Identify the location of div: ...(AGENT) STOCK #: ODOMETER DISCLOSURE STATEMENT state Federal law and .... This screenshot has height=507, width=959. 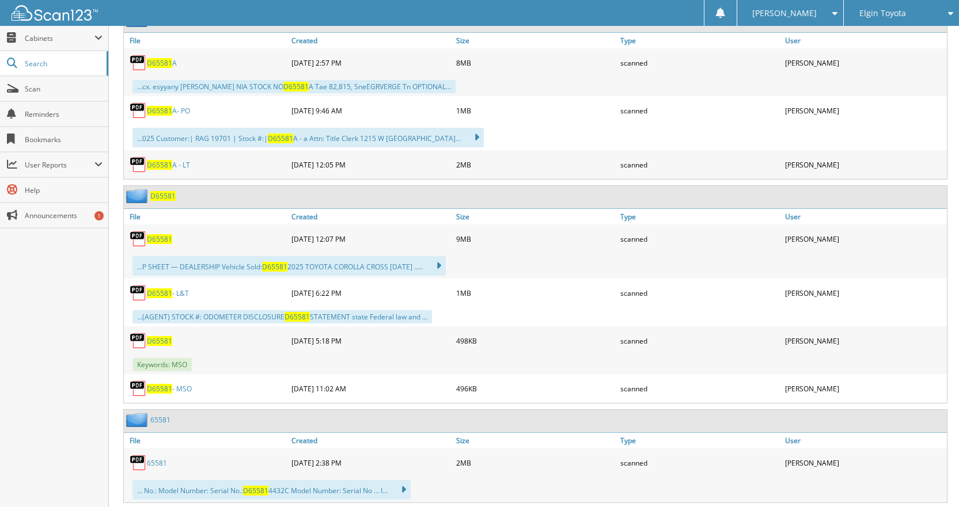
(282, 317).